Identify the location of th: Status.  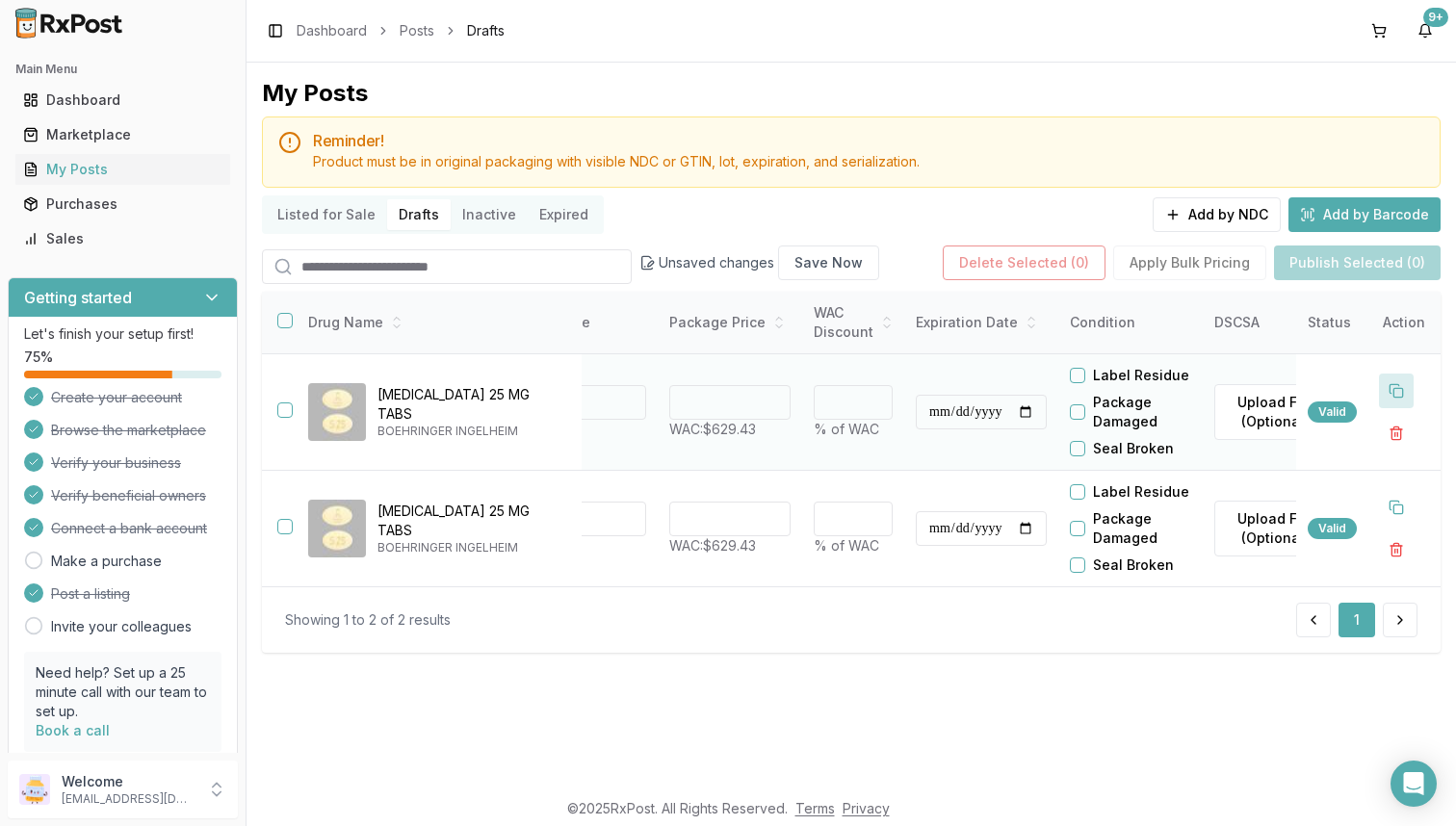
(1331, 323).